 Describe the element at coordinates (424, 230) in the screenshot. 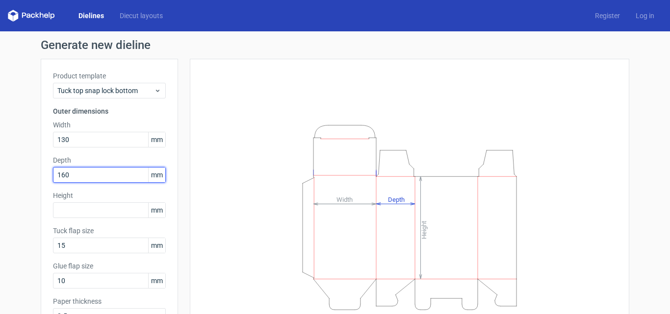

I see `tspan: Height` at that location.